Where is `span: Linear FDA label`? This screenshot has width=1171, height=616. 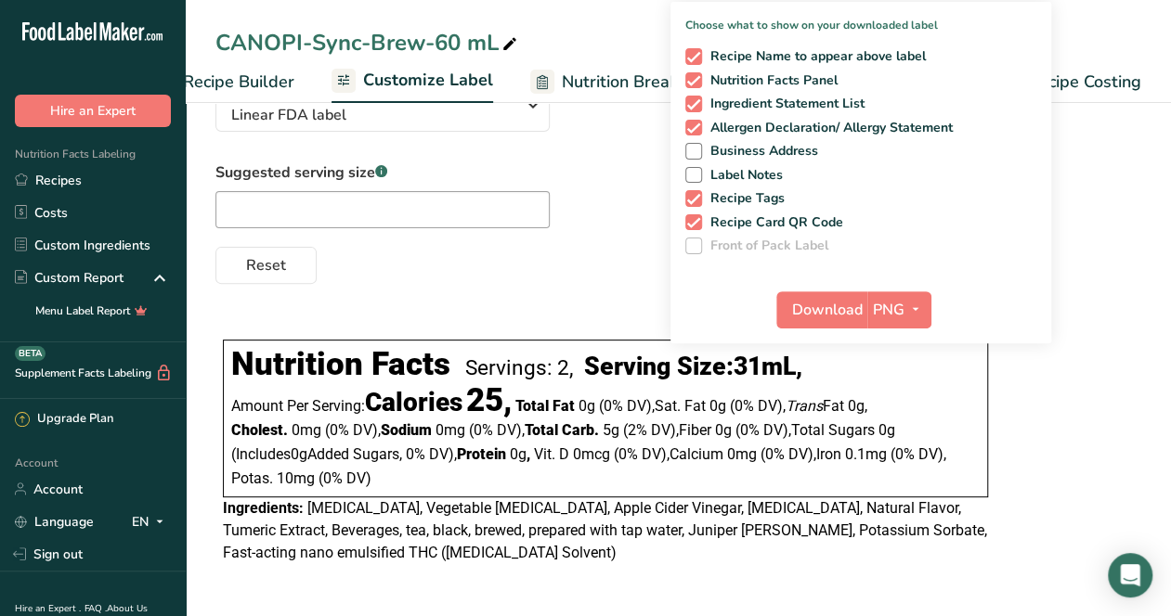
span: Linear FDA label is located at coordinates (372, 115).